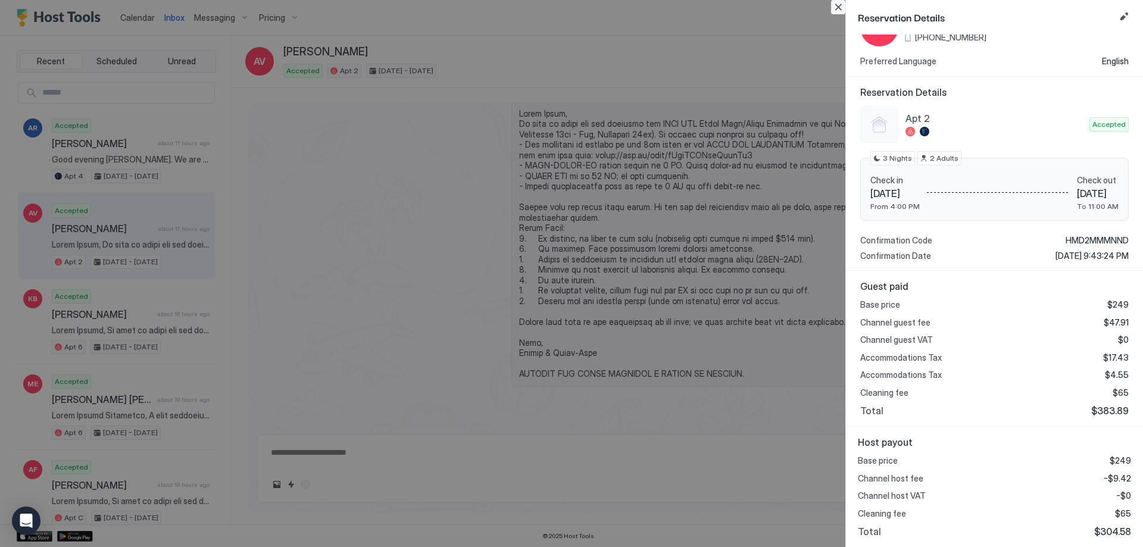  Describe the element at coordinates (994, 442) in the screenshot. I see `span: Host payout` at that location.